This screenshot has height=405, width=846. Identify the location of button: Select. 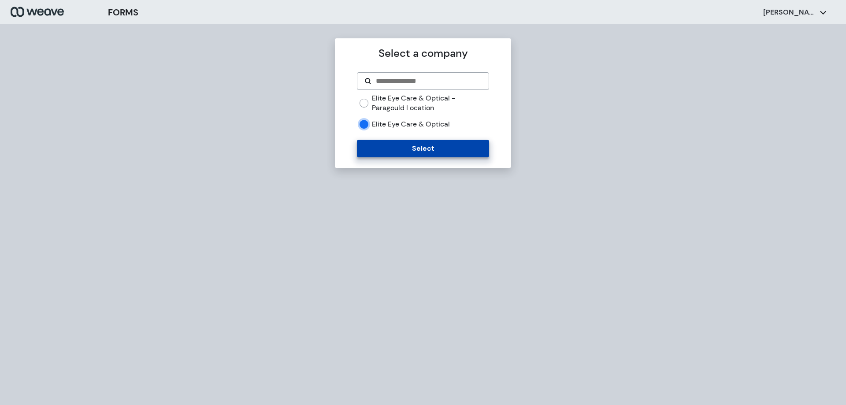
(423, 149).